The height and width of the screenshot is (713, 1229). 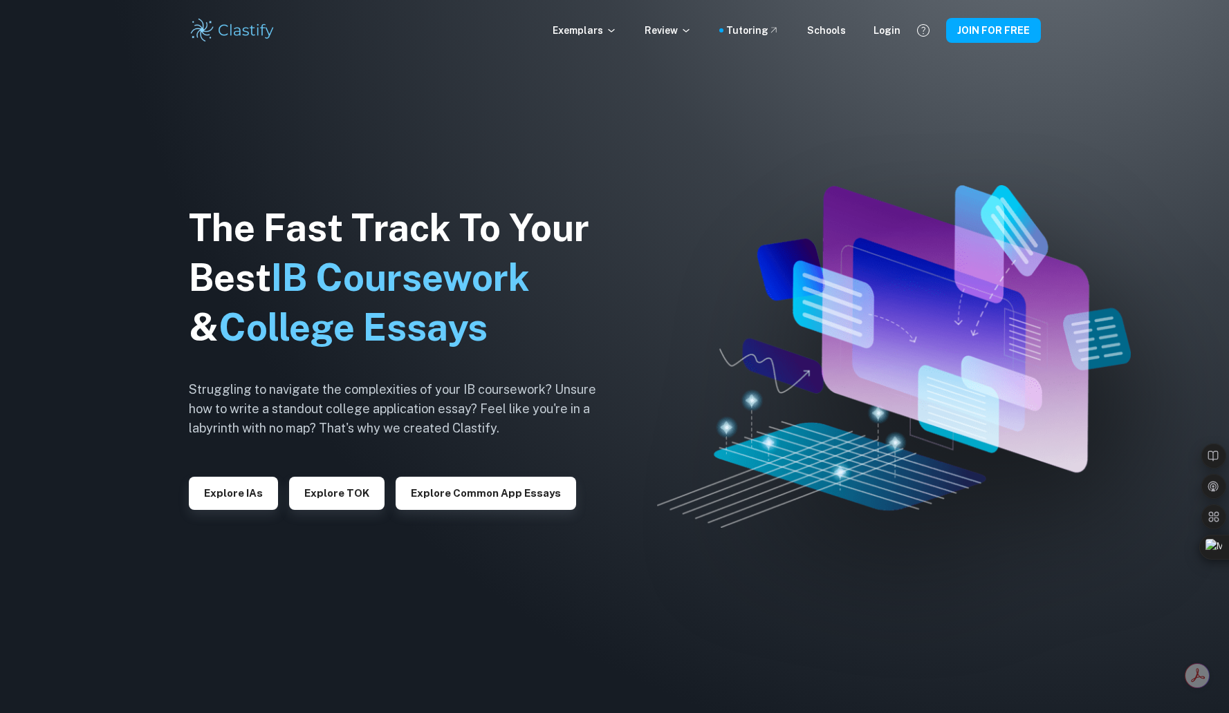 I want to click on h1: The Fast Track To Your Best &, so click(x=403, y=278).